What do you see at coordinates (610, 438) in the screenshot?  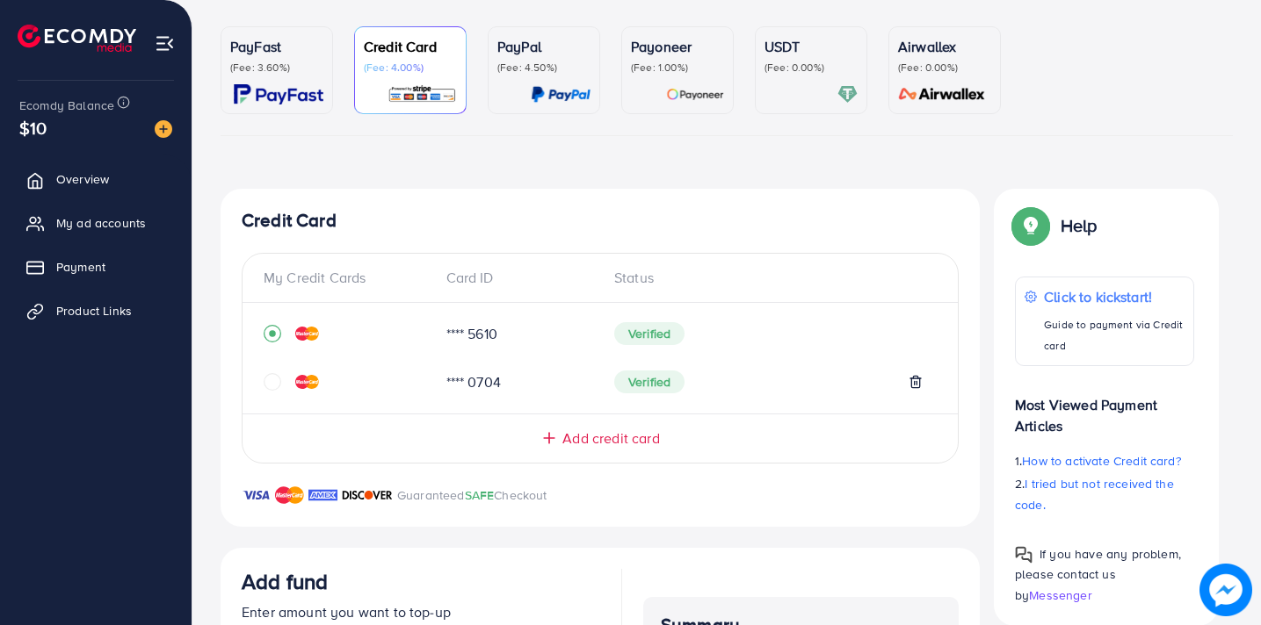 I see `span: Add credit card` at bounding box center [610, 438].